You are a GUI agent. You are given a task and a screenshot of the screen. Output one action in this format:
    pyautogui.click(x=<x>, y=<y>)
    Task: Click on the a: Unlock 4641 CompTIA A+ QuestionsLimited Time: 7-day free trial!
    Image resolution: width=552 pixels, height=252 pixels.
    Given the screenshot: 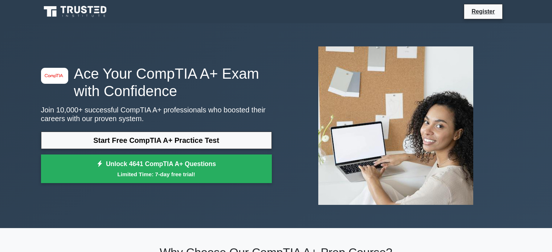 What is the action you would take?
    pyautogui.click(x=156, y=169)
    